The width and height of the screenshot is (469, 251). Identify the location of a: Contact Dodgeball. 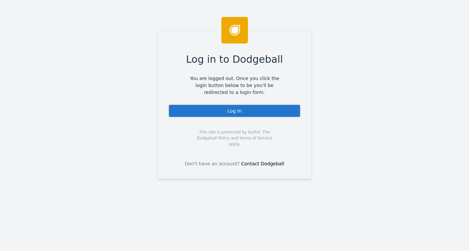
(263, 164).